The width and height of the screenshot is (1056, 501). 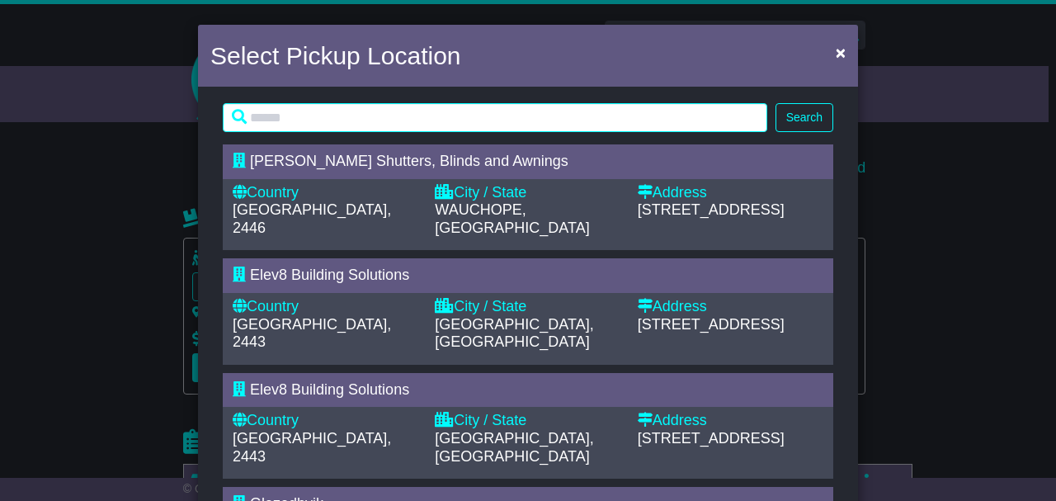 What do you see at coordinates (336, 55) in the screenshot?
I see `h4: Select Pickup Location` at bounding box center [336, 55].